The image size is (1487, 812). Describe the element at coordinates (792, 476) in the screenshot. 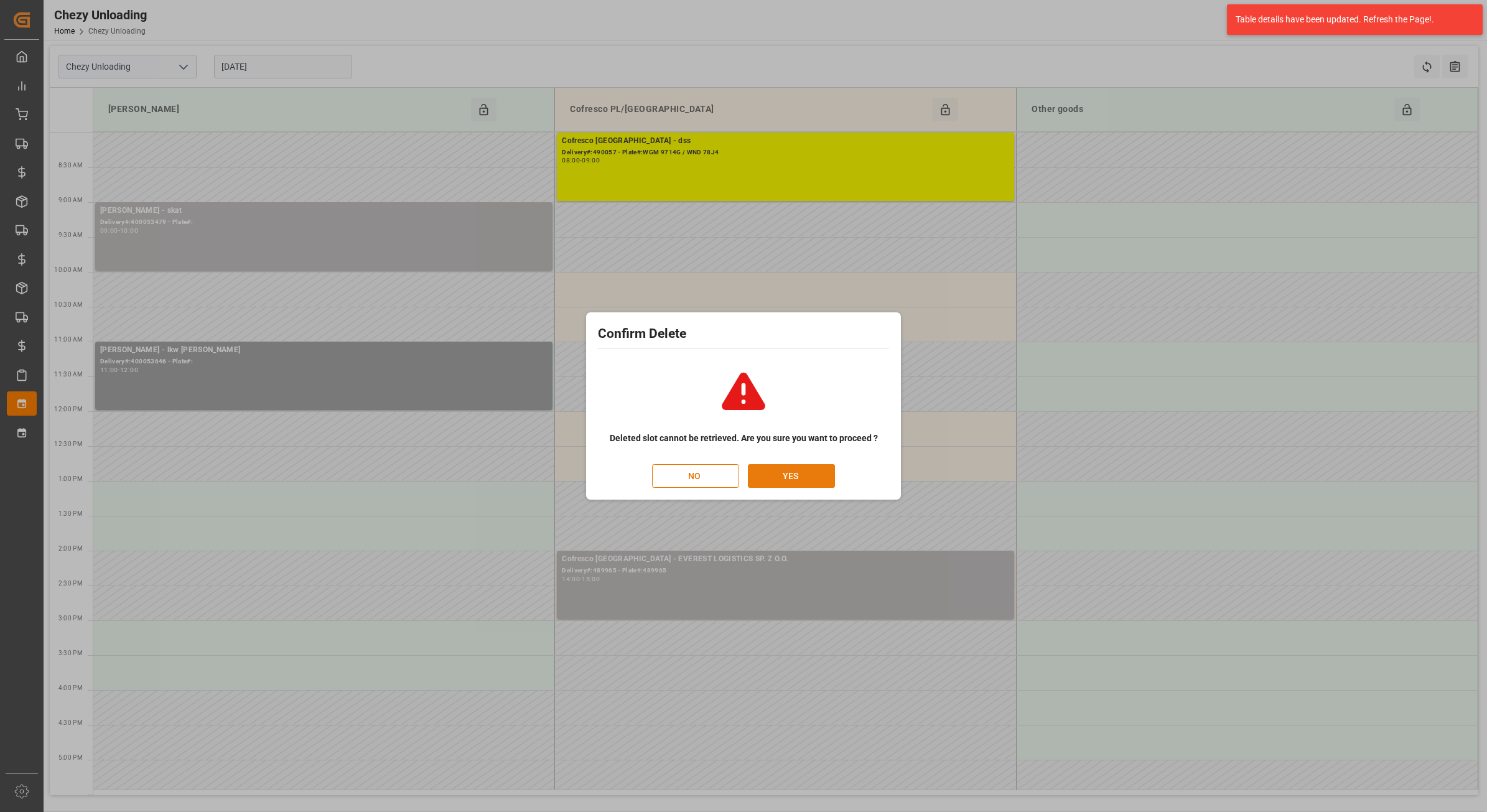

I see `button: YES` at that location.